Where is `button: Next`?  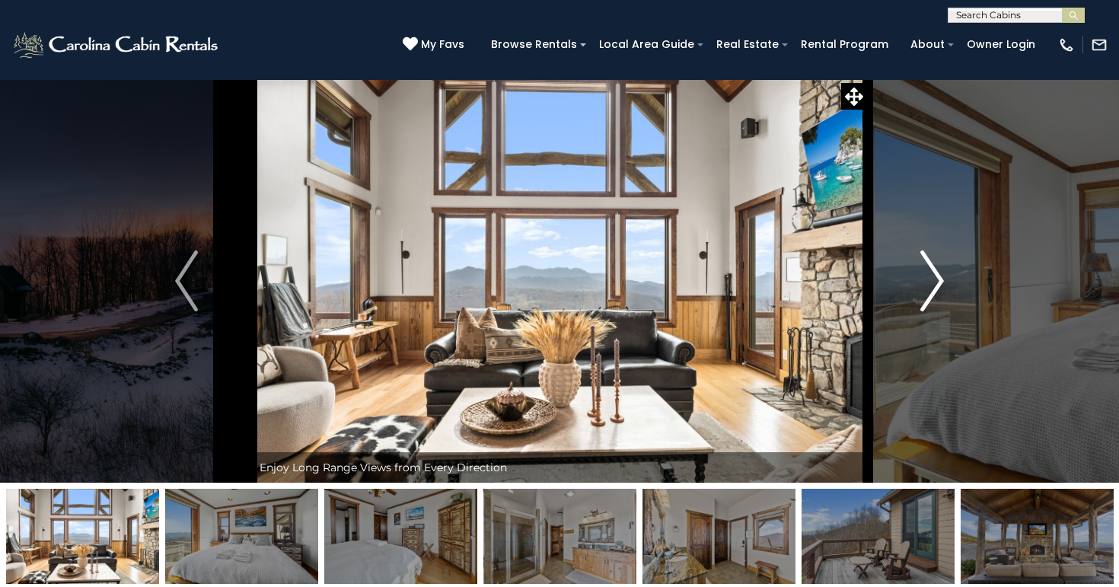
button: Next is located at coordinates (931, 281).